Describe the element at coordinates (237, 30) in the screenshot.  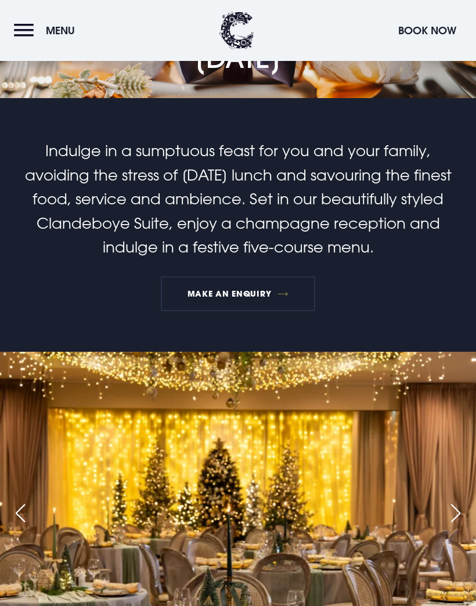
I see `img: Clandeboye Lodge` at that location.